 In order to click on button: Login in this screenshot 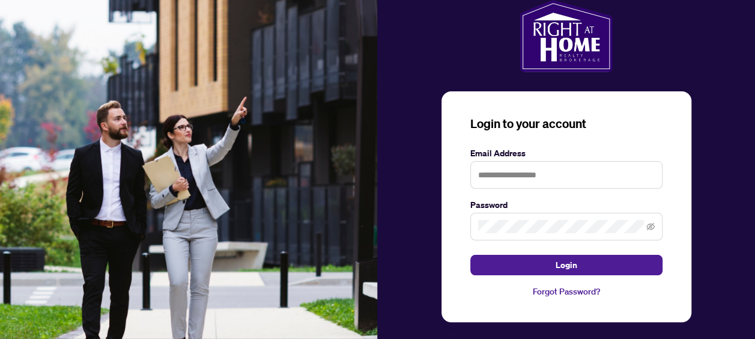, I will do `click(567, 265)`.